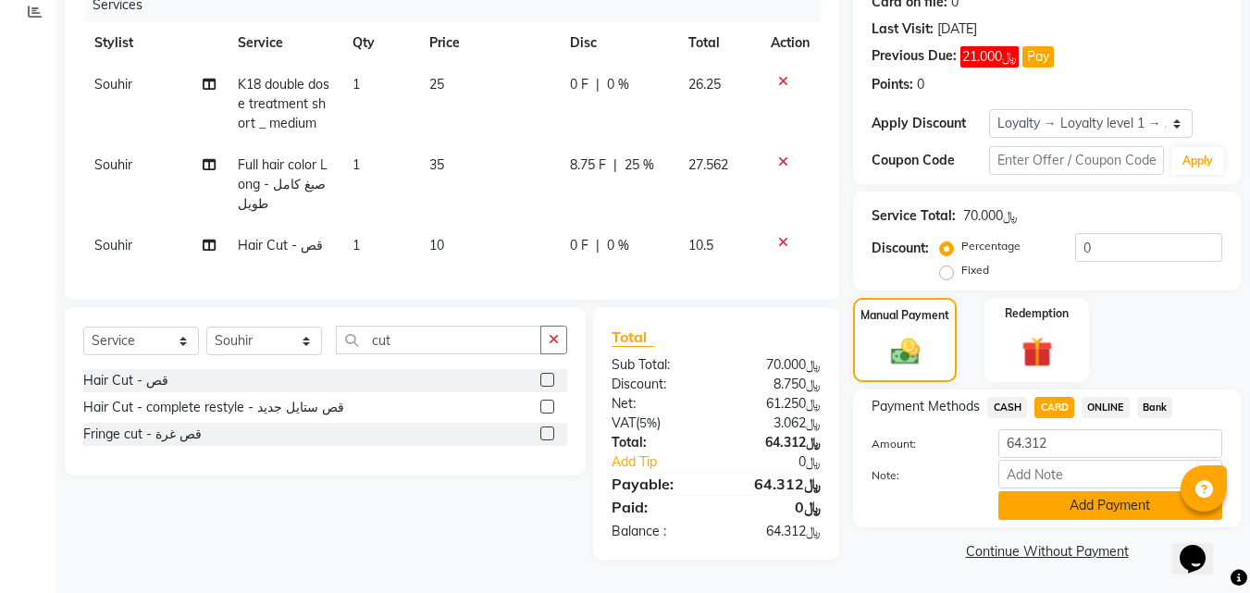 The width and height of the screenshot is (1250, 593). I want to click on th: Stylist, so click(155, 43).